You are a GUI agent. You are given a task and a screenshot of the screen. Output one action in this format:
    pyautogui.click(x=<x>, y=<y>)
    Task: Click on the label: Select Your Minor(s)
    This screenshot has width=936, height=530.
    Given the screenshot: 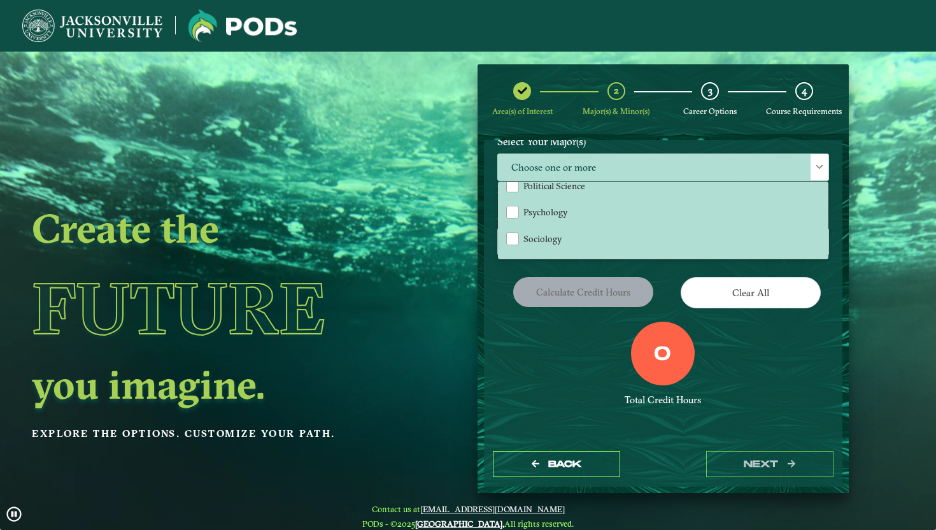 What is the action you would take?
    pyautogui.click(x=663, y=216)
    